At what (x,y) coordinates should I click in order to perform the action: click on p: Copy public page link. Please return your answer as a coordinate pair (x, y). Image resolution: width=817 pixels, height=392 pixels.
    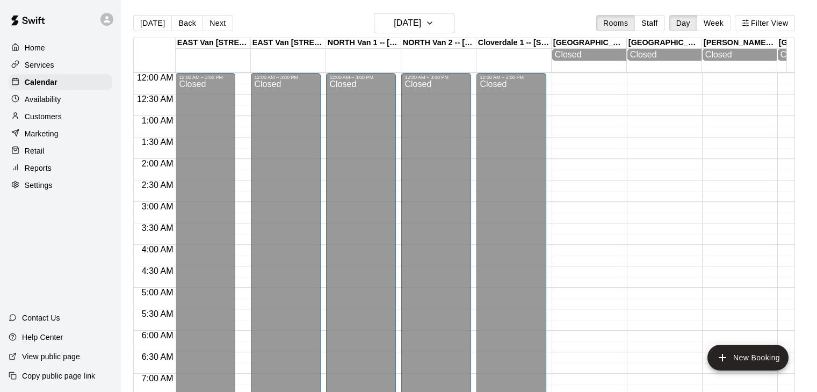
    Looking at the image, I should click on (59, 376).